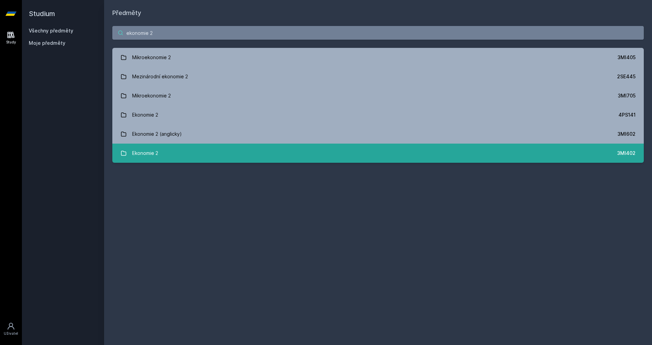 This screenshot has width=652, height=345. Describe the element at coordinates (378, 77) in the screenshot. I see `a: Mezinárodní ekonomie 2 2SE445` at that location.